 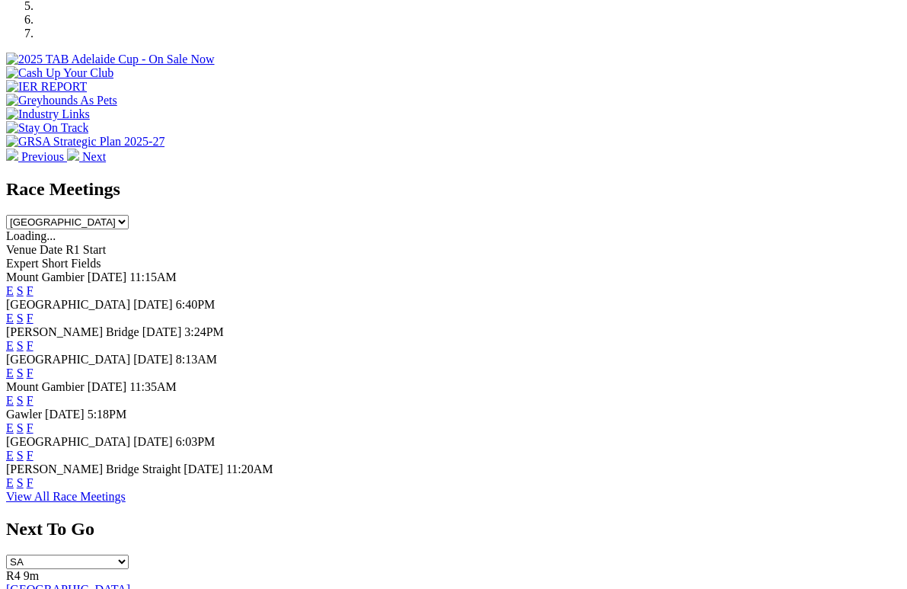 I want to click on span: Gawler, so click(x=24, y=414).